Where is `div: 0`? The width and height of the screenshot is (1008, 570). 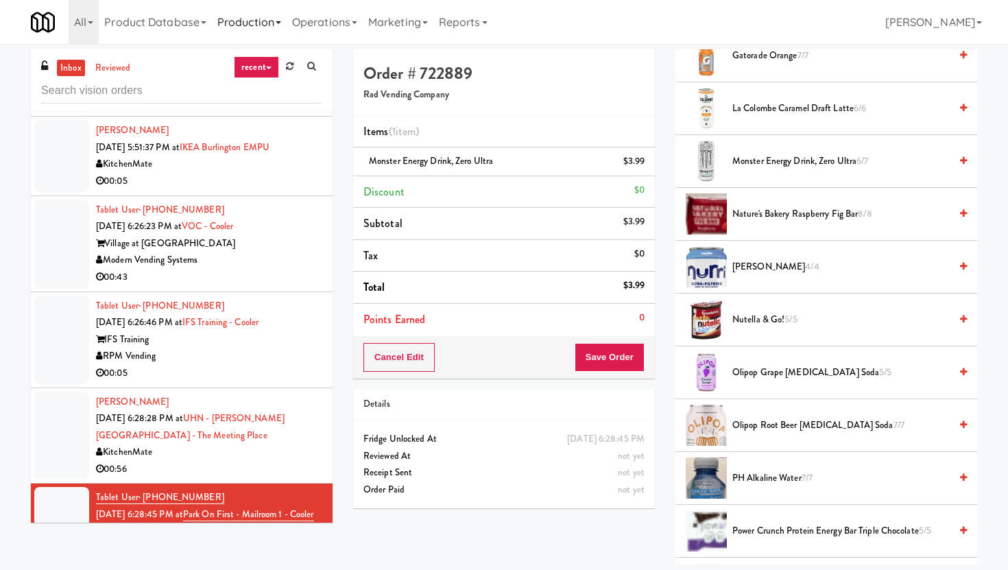 div: 0 is located at coordinates (642, 318).